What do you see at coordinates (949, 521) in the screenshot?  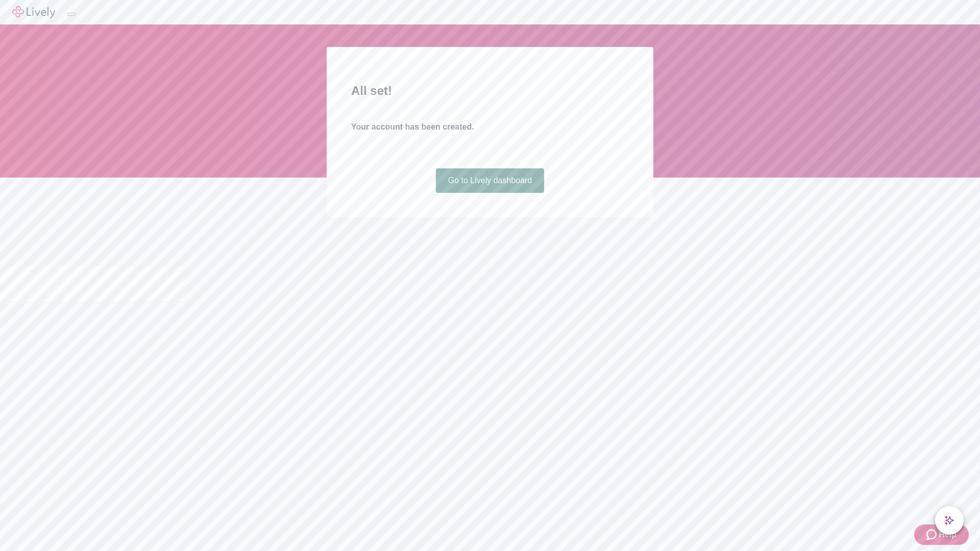 I see `button: chat` at bounding box center [949, 521].